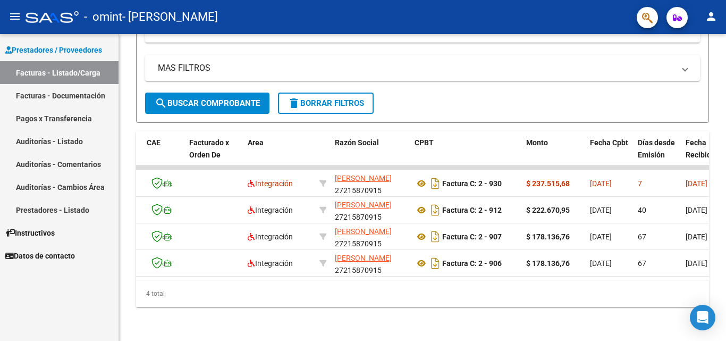 The image size is (726, 341). What do you see at coordinates (609, 155) in the screenshot?
I see `datatable-header-cell: Fecha Cpbt` at bounding box center [609, 155].